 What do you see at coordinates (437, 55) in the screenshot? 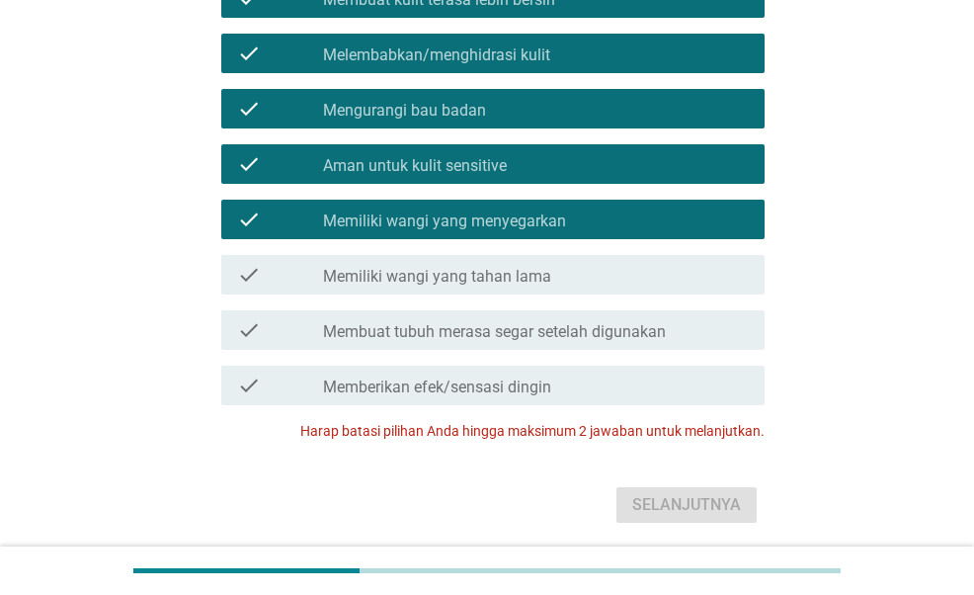
I see `label: Melembabkan/menghidrasi kulit` at bounding box center [437, 55].